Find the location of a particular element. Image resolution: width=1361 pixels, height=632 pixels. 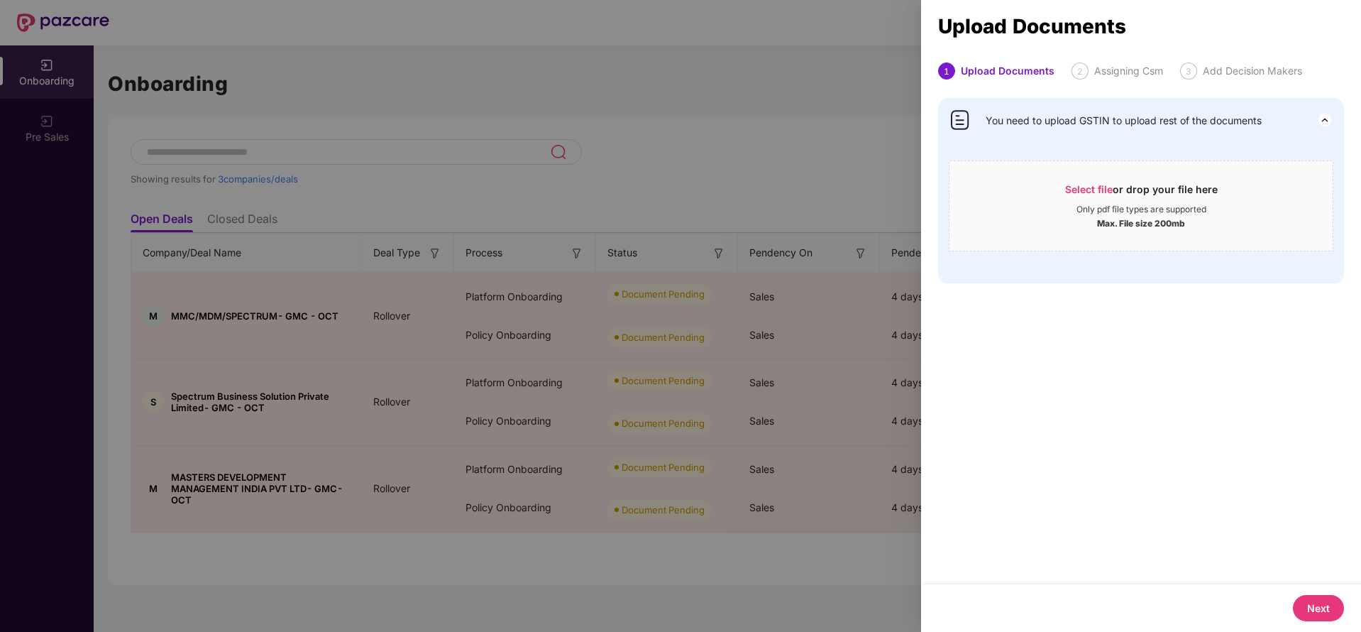

span: Select file is located at coordinates (1089, 189).